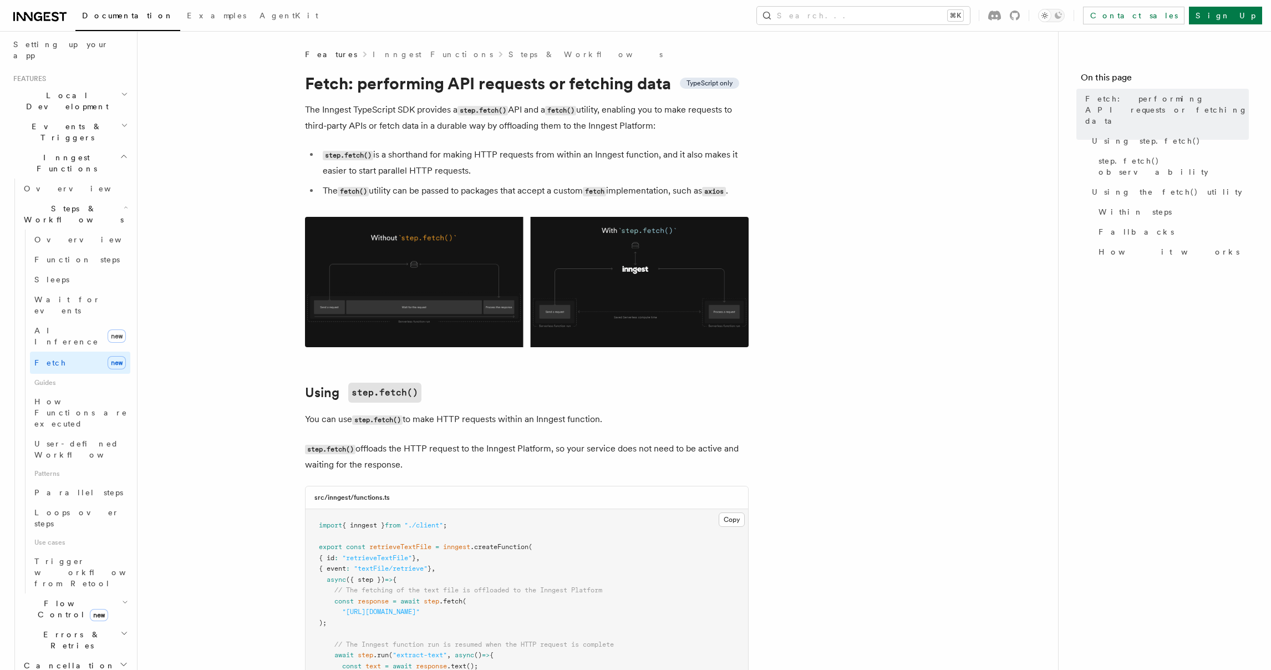  I want to click on span: export, so click(330, 547).